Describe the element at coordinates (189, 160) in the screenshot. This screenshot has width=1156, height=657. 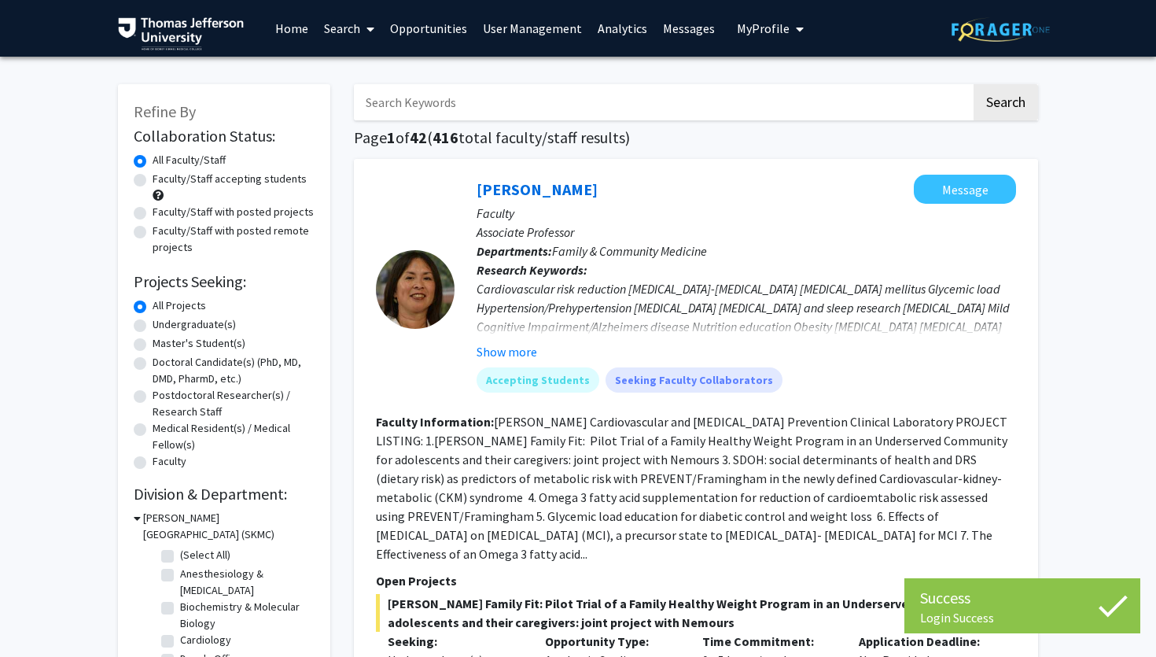
I see `label: All Faculty/Staff` at that location.